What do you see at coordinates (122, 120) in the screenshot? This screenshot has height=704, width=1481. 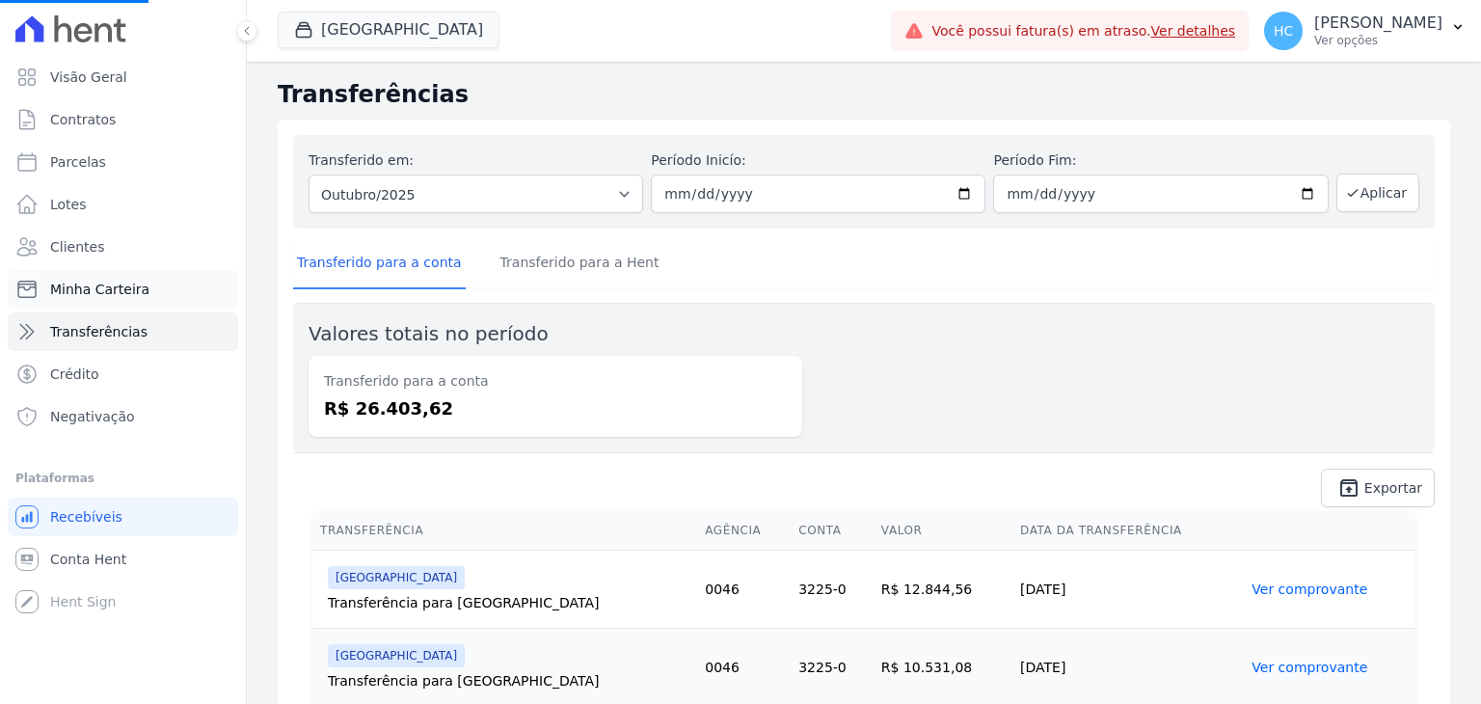 I see `a: Contratos` at bounding box center [122, 120].